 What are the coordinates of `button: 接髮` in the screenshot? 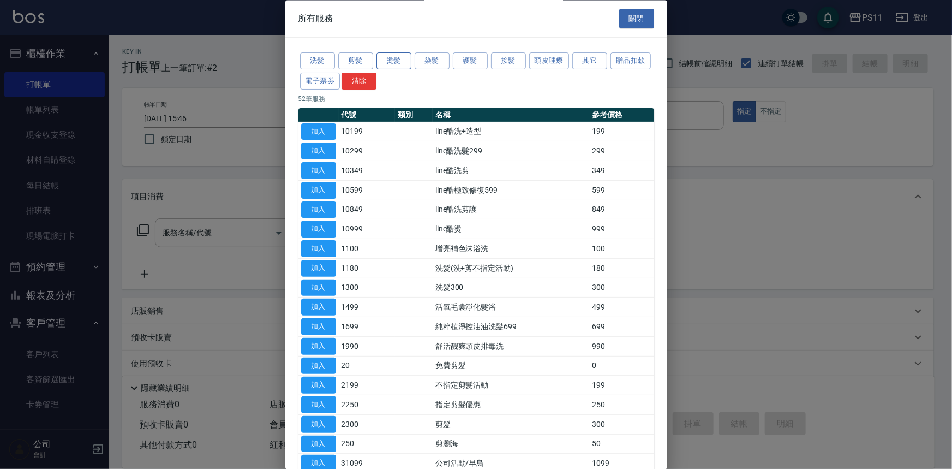 It's located at (509, 61).